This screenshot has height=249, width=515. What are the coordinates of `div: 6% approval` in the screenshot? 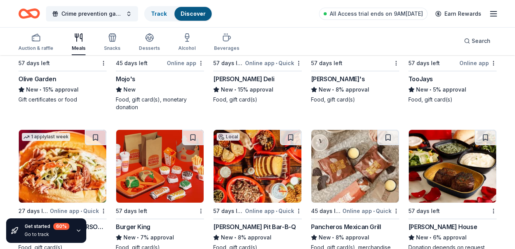 It's located at (453, 238).